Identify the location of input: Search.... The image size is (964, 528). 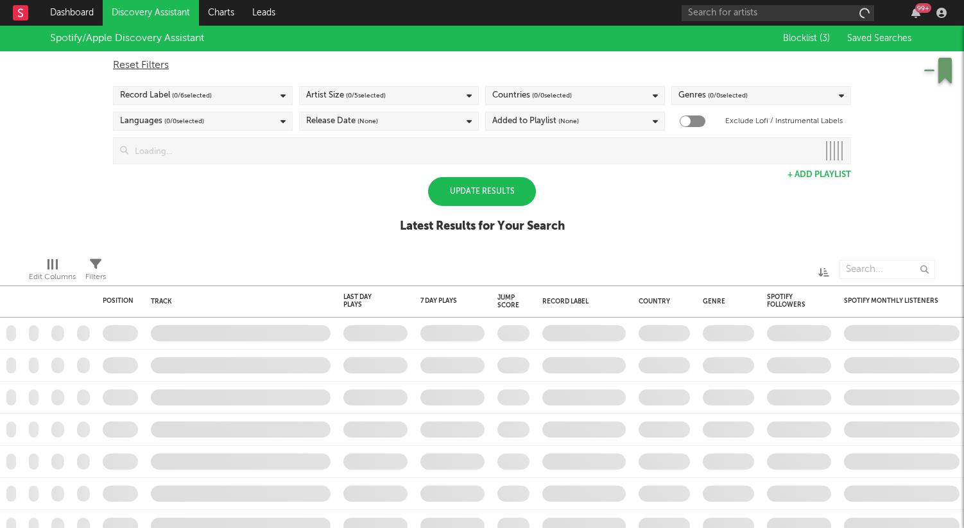
(887, 269).